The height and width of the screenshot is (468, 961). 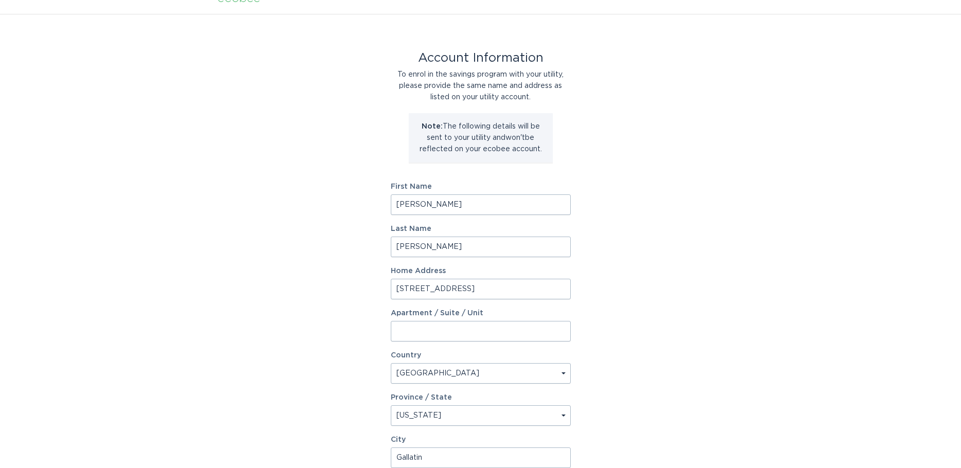 What do you see at coordinates (481, 58) in the screenshot?
I see `div: Account Information` at bounding box center [481, 58].